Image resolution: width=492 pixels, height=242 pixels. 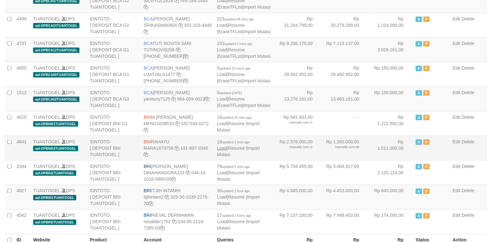 I want to click on span: 79, so click(x=233, y=166).